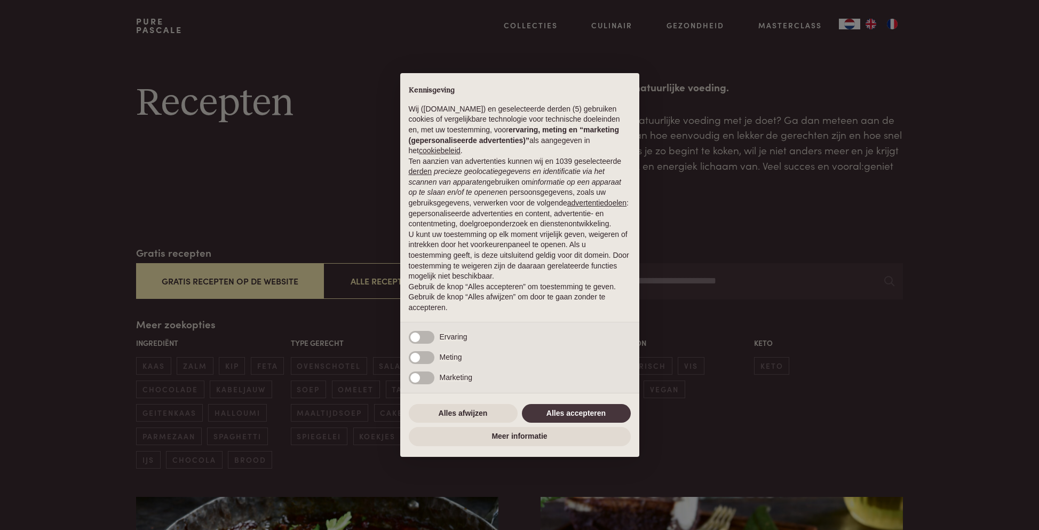 The height and width of the screenshot is (530, 1039). What do you see at coordinates (456, 377) in the screenshot?
I see `span: Marketing` at bounding box center [456, 377].